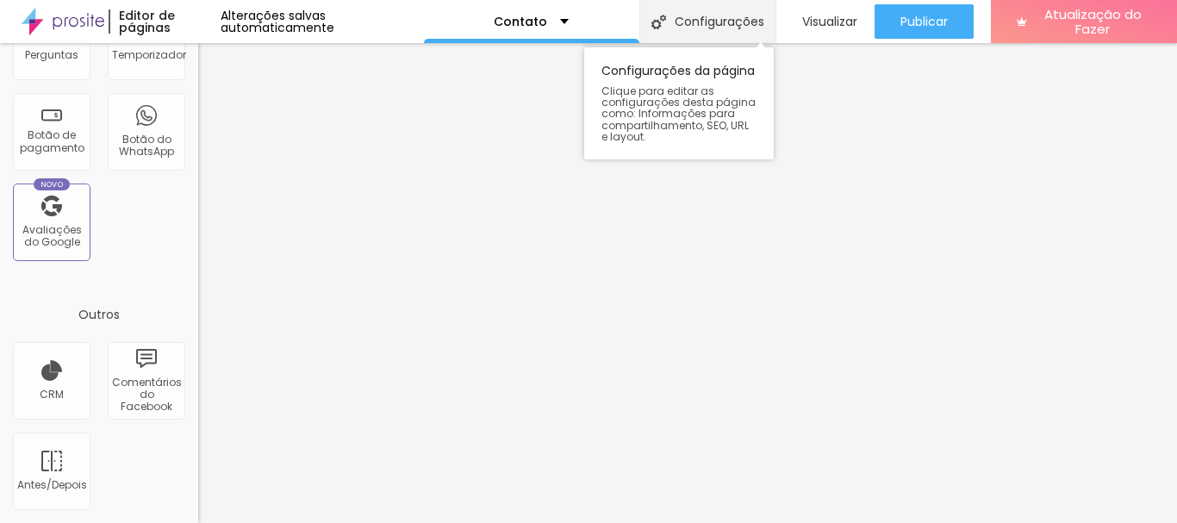 Image resolution: width=1177 pixels, height=523 pixels. Describe the element at coordinates (277, 22) in the screenshot. I see `font: Alterações salvas automaticamente` at that location.